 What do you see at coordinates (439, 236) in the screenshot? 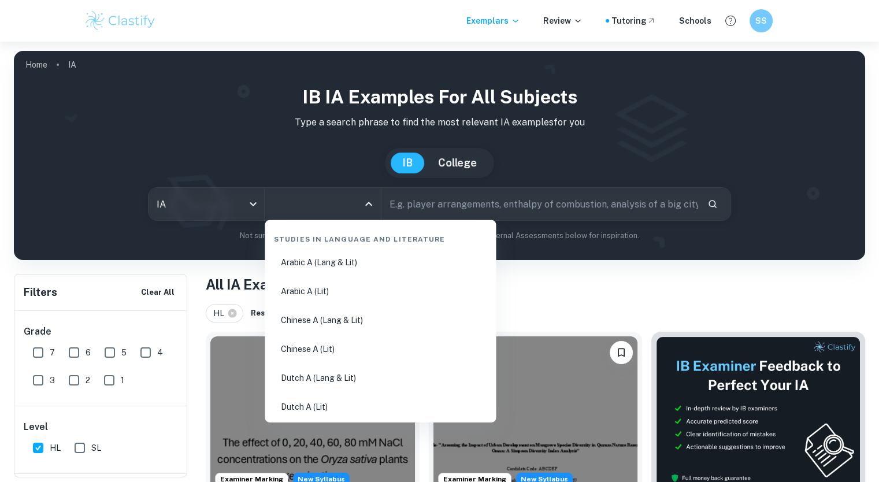
I see `p: Not sure what to search for? You can always look through our example Internal Assessments below f...` at bounding box center [439, 236].